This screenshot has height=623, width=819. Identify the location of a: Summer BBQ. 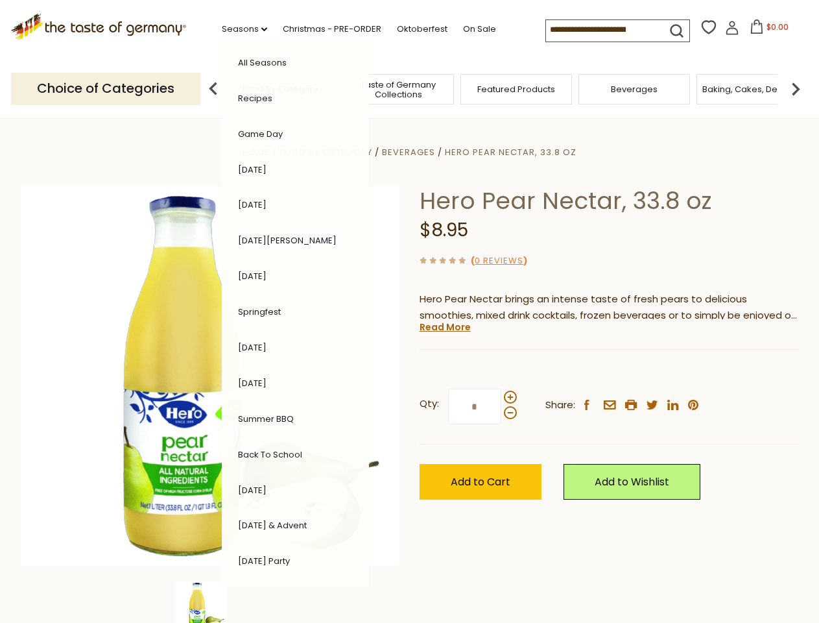
(266, 418).